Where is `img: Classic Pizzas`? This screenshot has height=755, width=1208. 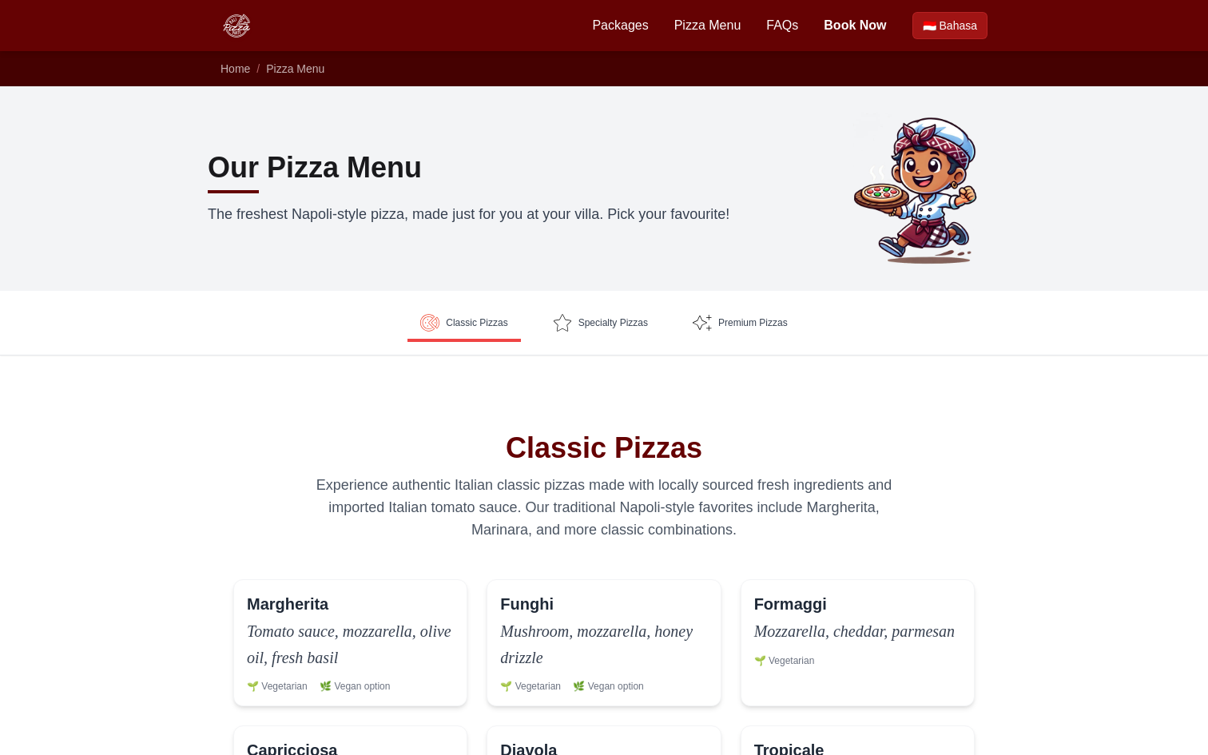 img: Classic Pizzas is located at coordinates (430, 323).